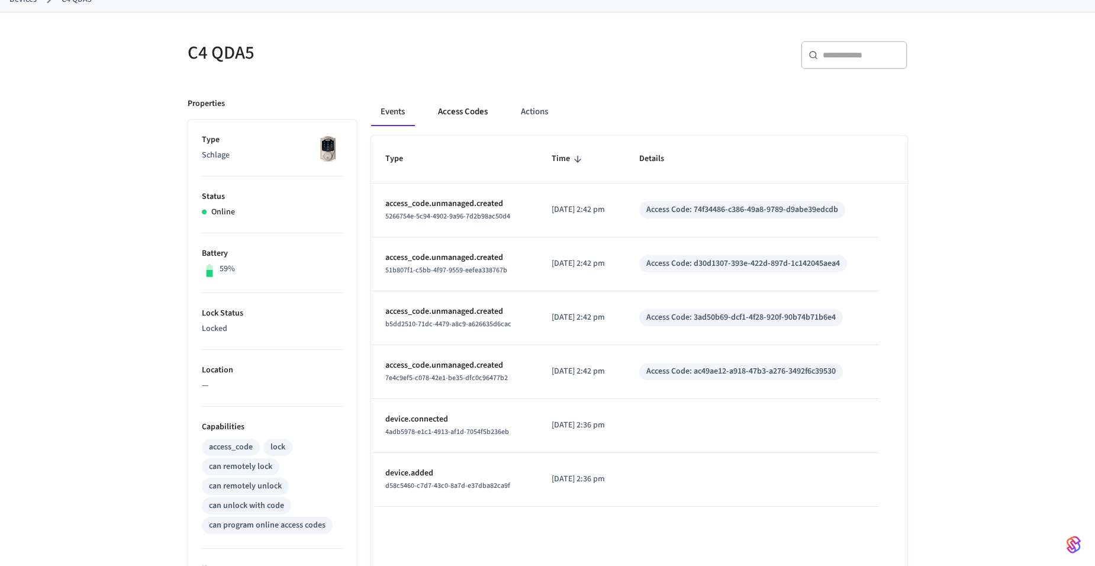  Describe the element at coordinates (447, 431) in the screenshot. I see `span: 4adb5978-e1c1-4913-af1d-7054f5b236eb` at that location.